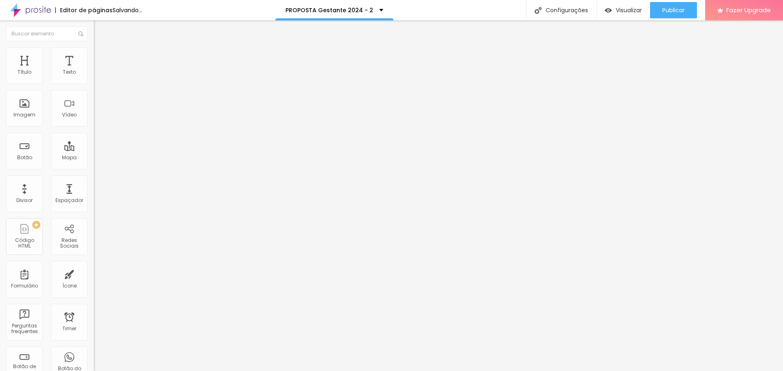 The image size is (783, 371). Describe the element at coordinates (24, 243) in the screenshot. I see `div: Código HTML` at that location.